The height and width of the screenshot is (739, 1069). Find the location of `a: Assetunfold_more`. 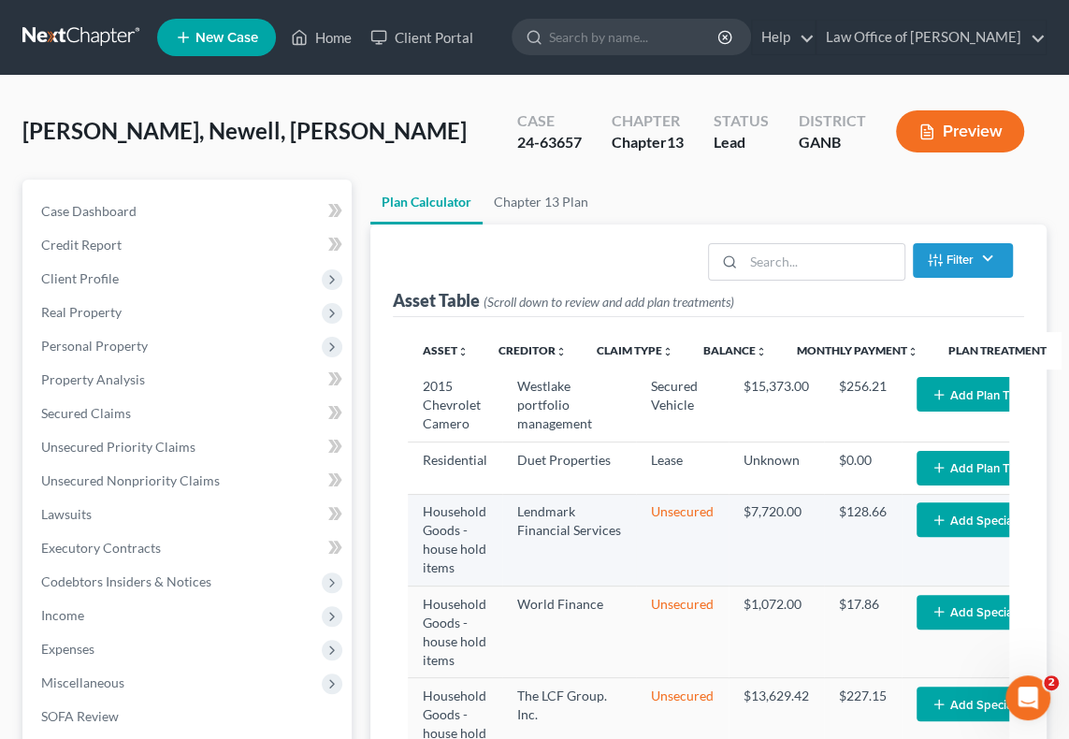

a: Assetunfold_more is located at coordinates (445, 350).